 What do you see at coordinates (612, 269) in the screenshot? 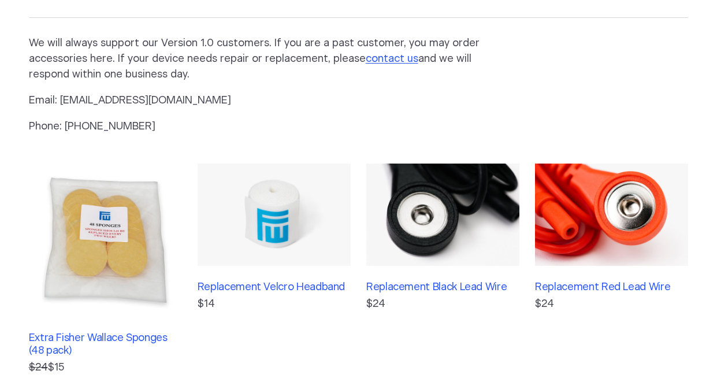
I see `a: Replacement Red Lead Wire$24` at bounding box center [612, 269].